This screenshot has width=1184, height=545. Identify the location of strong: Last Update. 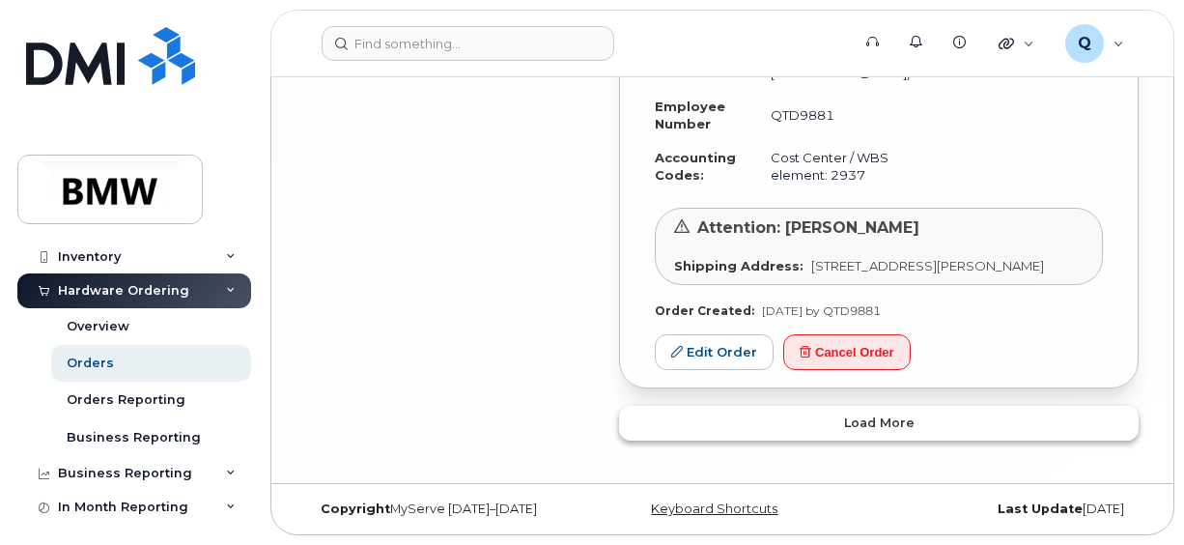
(1040, 508).